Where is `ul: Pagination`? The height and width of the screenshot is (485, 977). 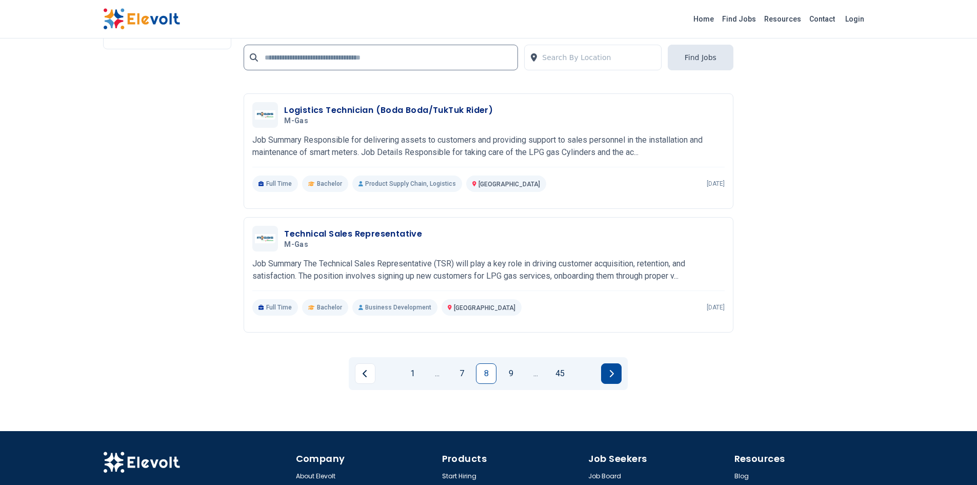 ul: Pagination is located at coordinates (488, 374).